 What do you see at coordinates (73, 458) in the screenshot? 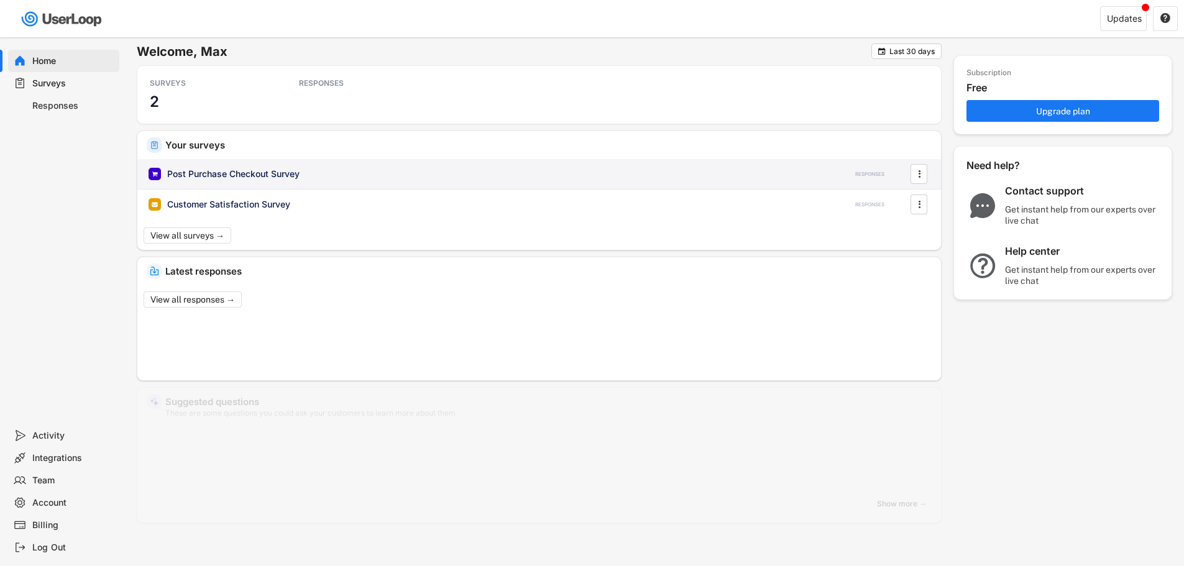
I see `div: Integrations` at bounding box center [73, 458].